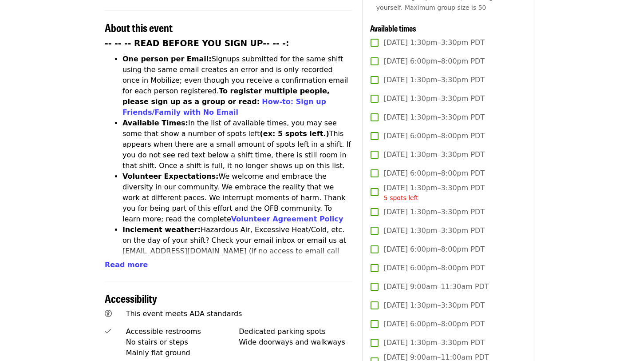 The width and height of the screenshot is (639, 361). I want to click on strong: -- -- -- READ BEFORE YOU SIGN UP-- -- -:, so click(197, 43).